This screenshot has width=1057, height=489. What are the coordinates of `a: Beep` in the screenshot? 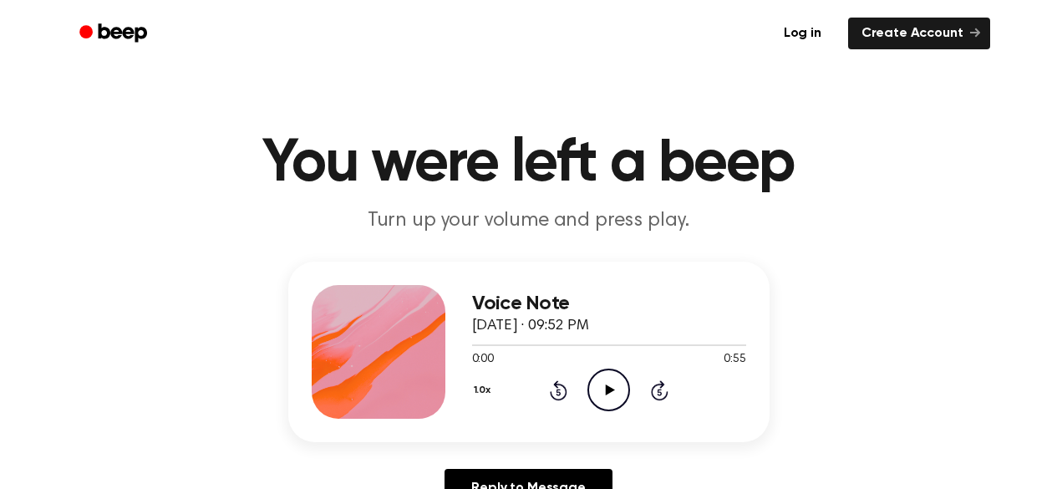 It's located at (114, 33).